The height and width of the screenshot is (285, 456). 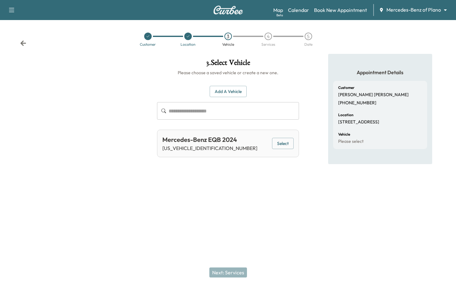 I want to click on h5: Appointment Details, so click(x=380, y=72).